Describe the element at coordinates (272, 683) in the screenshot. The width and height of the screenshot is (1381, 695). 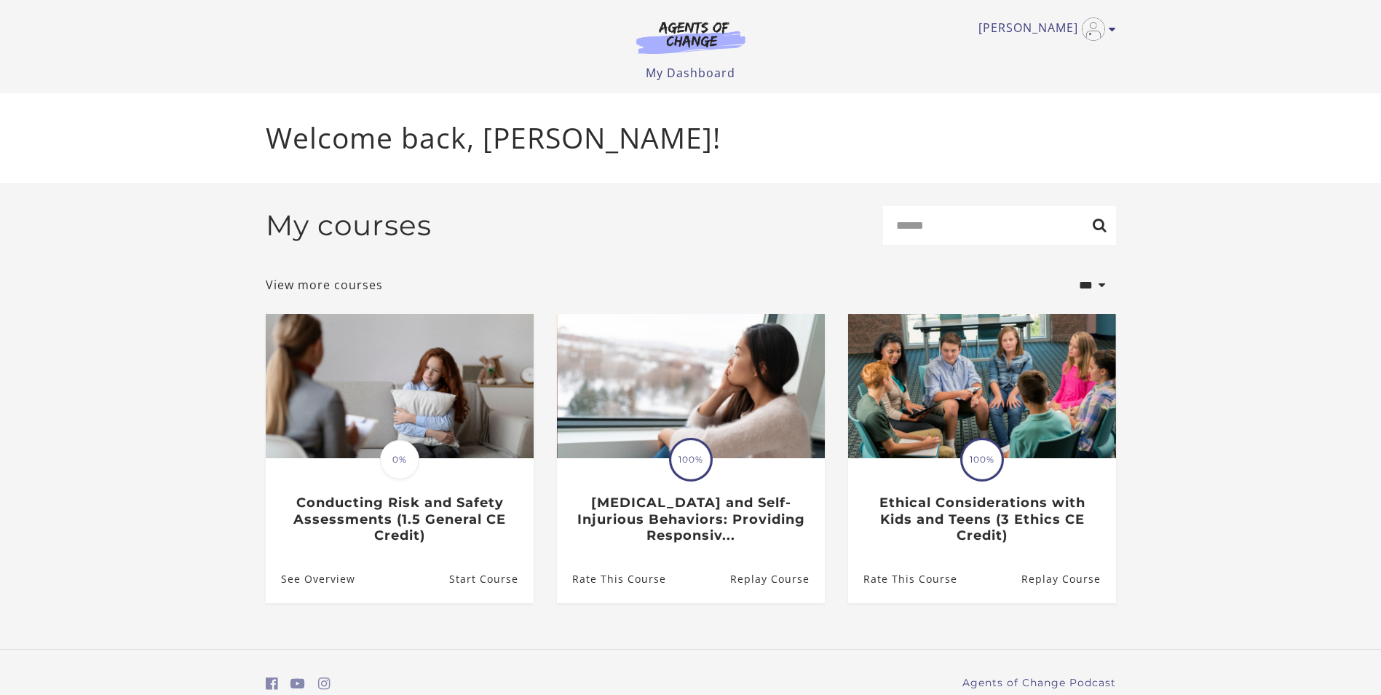
I see `a: https://www.facebook.com/groups/aswbtestprep (Open in a new window)` at that location.